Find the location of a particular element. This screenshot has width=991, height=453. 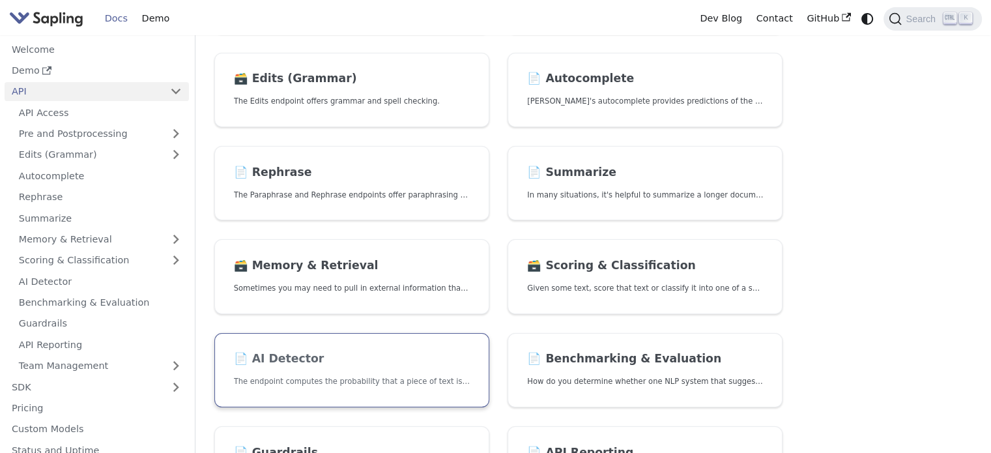

a: 🗃️ Scoring & ClassificationGiven some text, score that text or classify it into one of a set of p... is located at coordinates (645, 276).